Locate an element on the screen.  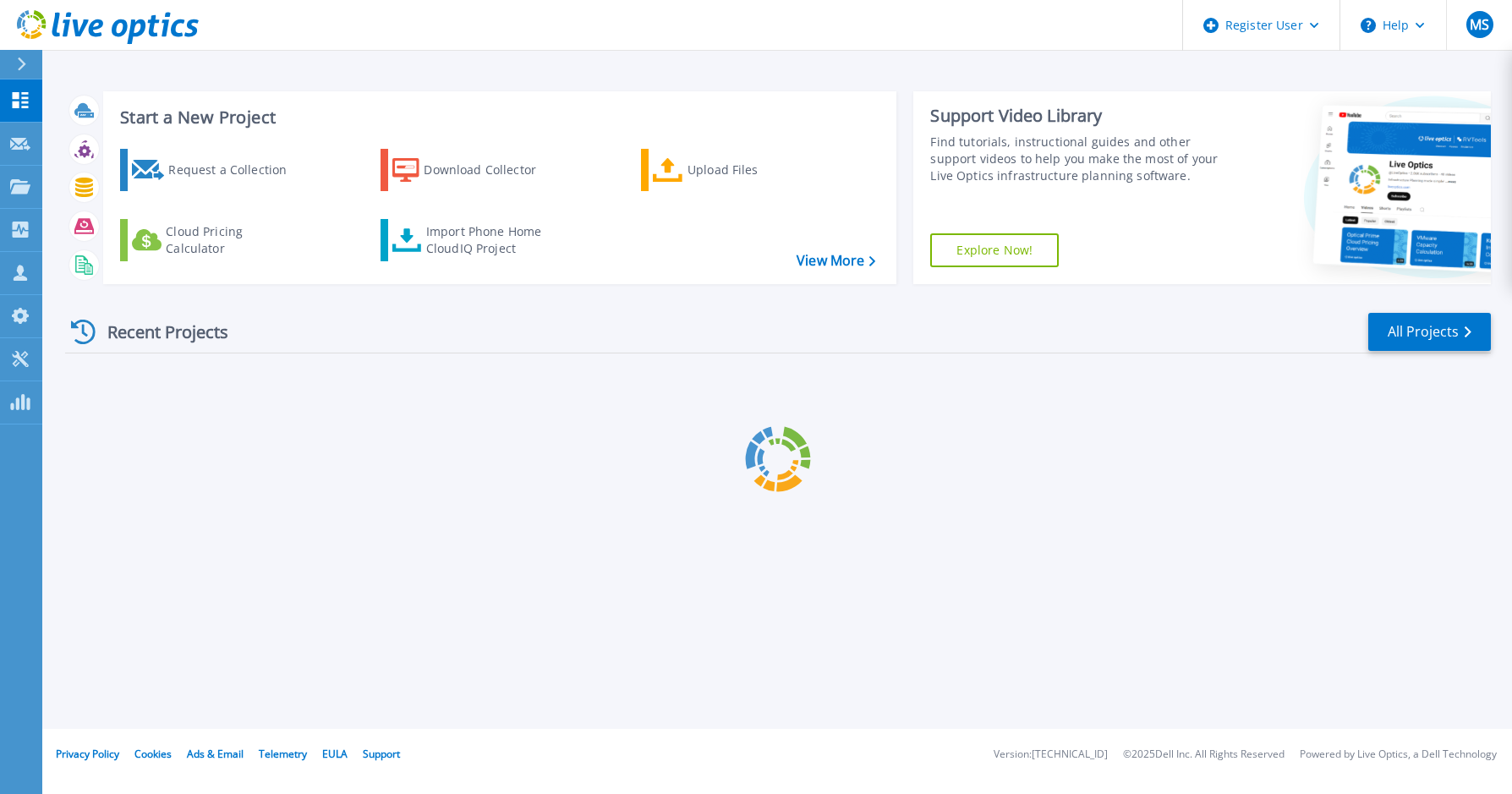
a: EULA is located at coordinates (335, 754).